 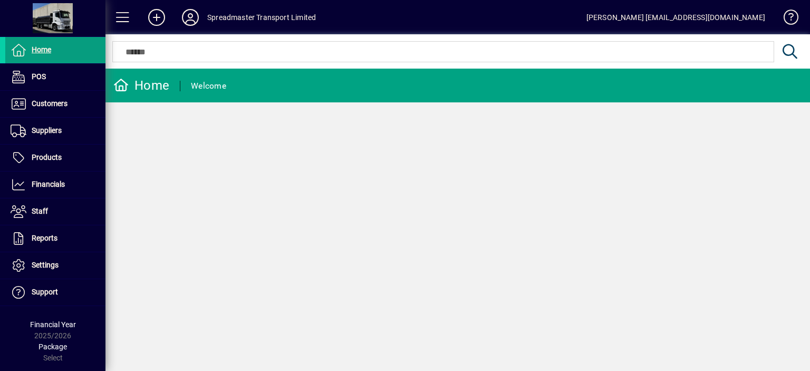 What do you see at coordinates (40, 211) in the screenshot?
I see `span: Staff` at bounding box center [40, 211].